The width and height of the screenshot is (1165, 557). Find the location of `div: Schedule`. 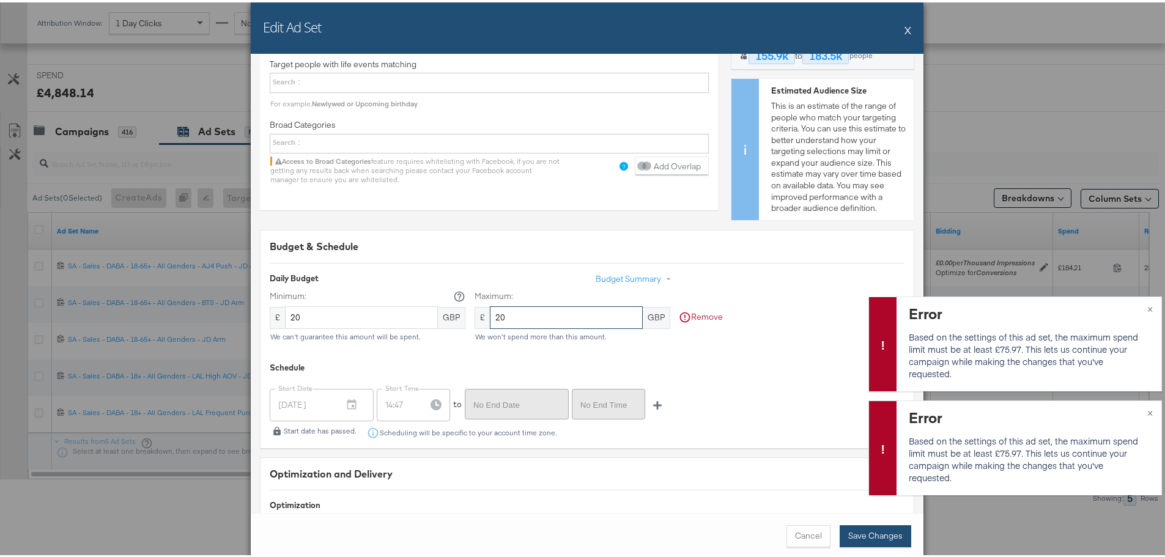

div: Schedule is located at coordinates (287, 365).